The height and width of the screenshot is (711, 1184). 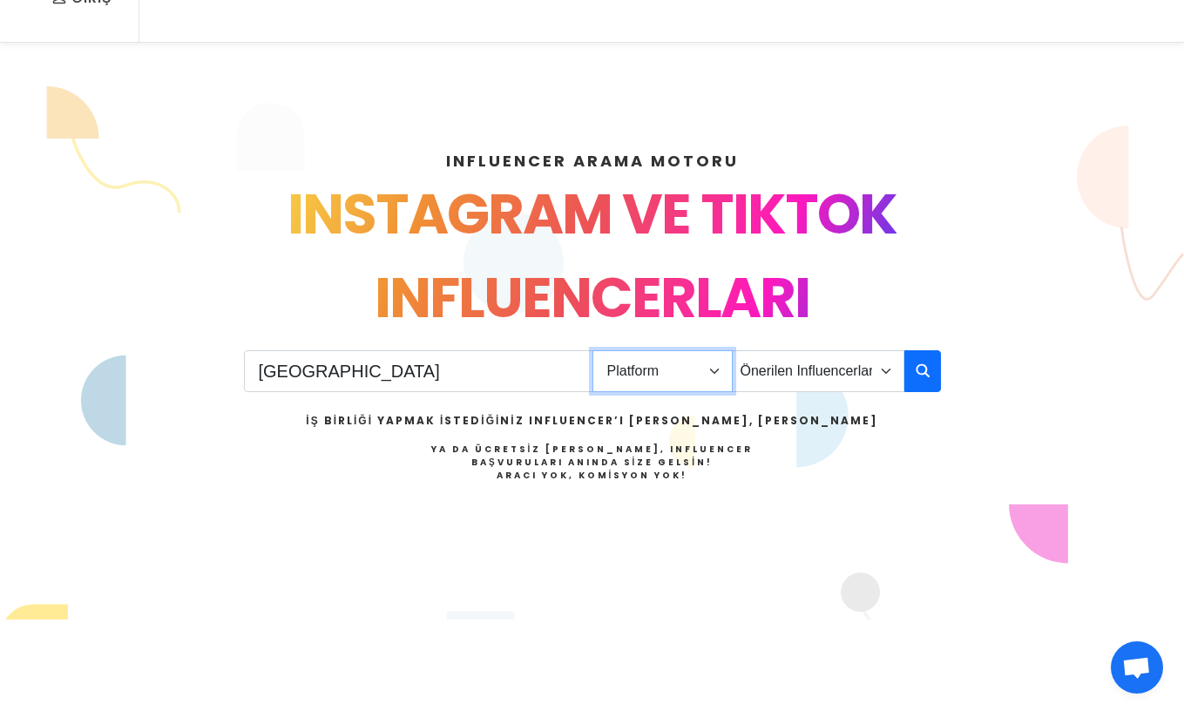 I want to click on div: Açık sohbet, so click(x=1137, y=667).